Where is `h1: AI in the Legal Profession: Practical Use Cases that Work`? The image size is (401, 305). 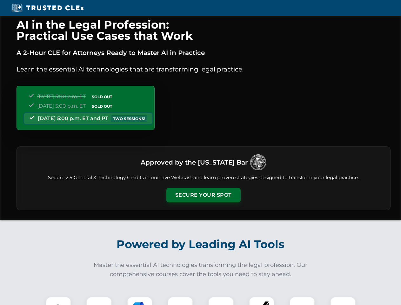 h1: AI in the Legal Profession: Practical Use Cases that Work is located at coordinates (204, 30).